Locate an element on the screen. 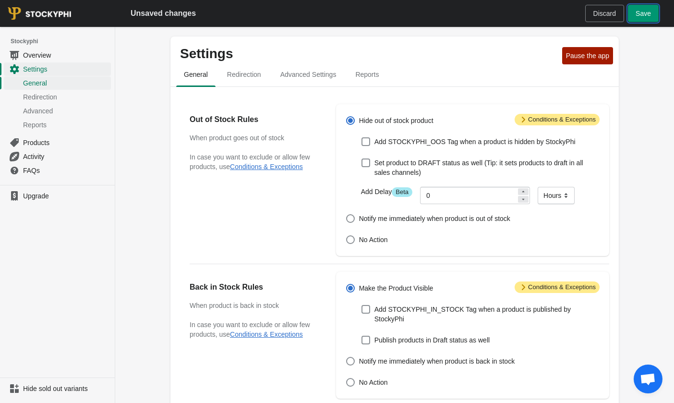  span: Notify me immediately when product is back in stock is located at coordinates (437, 361).